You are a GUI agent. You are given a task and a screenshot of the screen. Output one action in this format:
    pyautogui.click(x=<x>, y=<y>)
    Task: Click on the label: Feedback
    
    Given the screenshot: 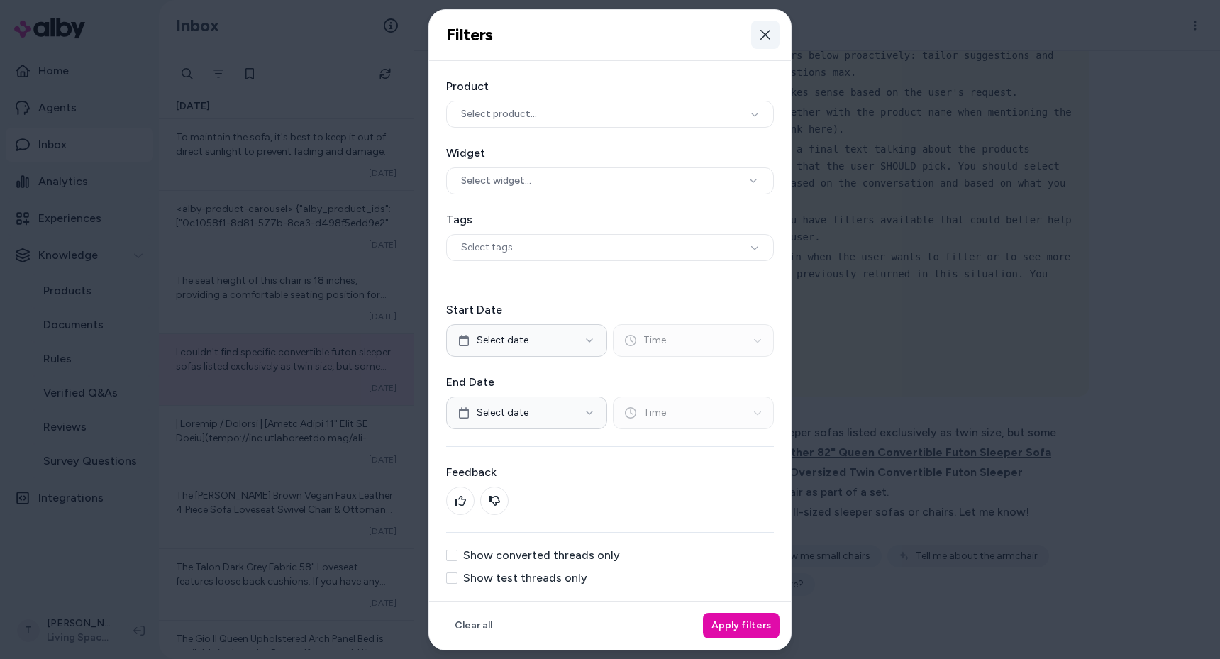 What is the action you would take?
    pyautogui.click(x=610, y=473)
    